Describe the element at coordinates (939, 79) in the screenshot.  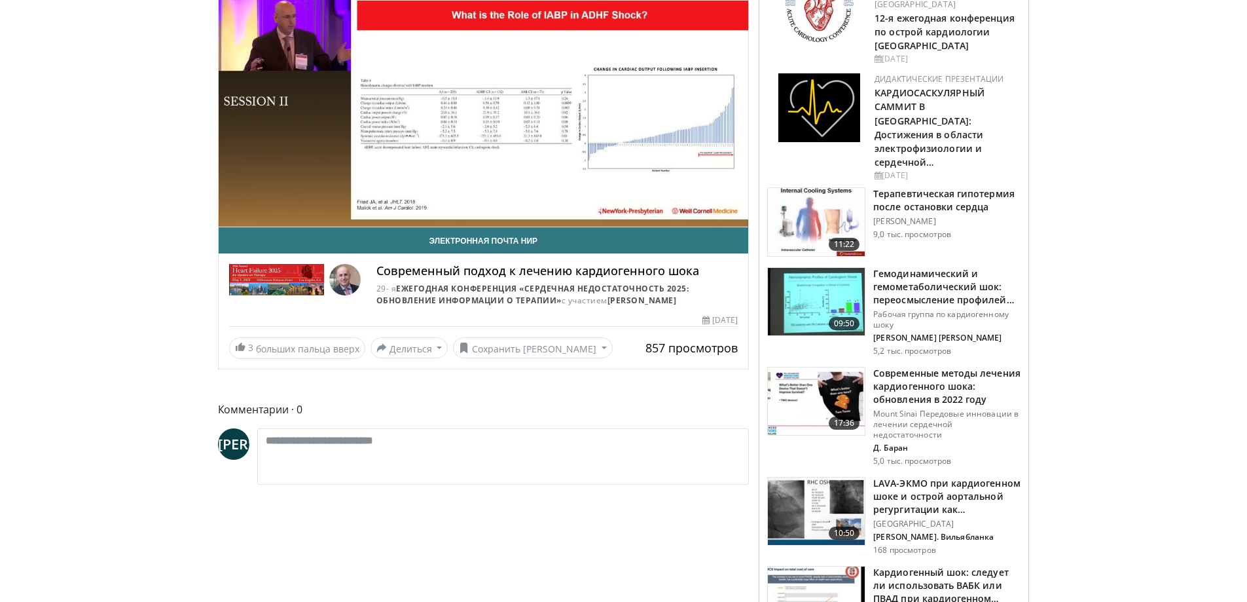
I see `font: Дидактические презентации` at that location.